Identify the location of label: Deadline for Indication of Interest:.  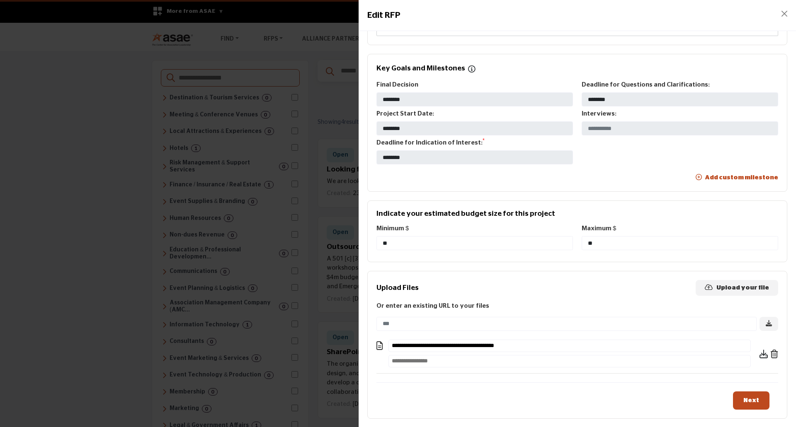
(430, 143).